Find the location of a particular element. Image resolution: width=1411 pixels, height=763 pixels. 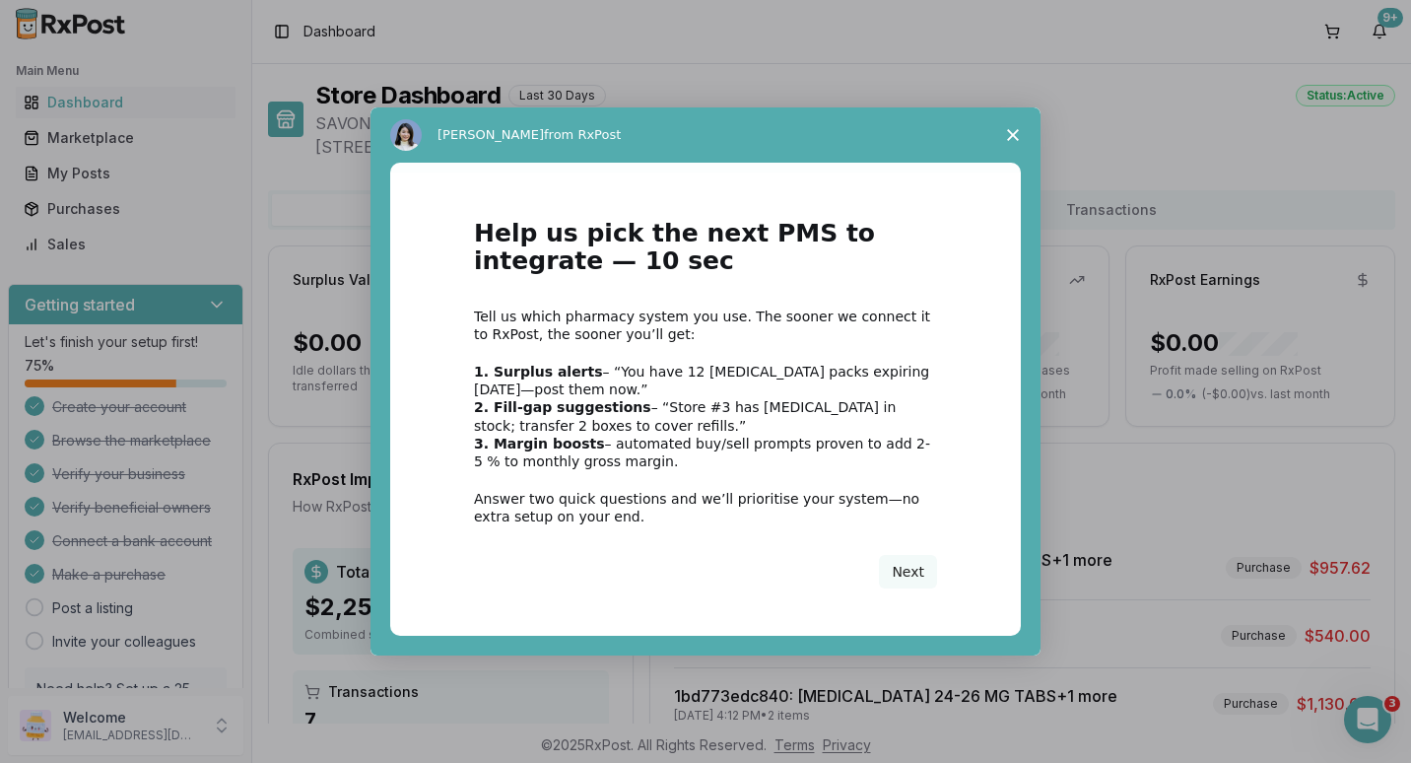

span: Close survey is located at coordinates (1013, 135).